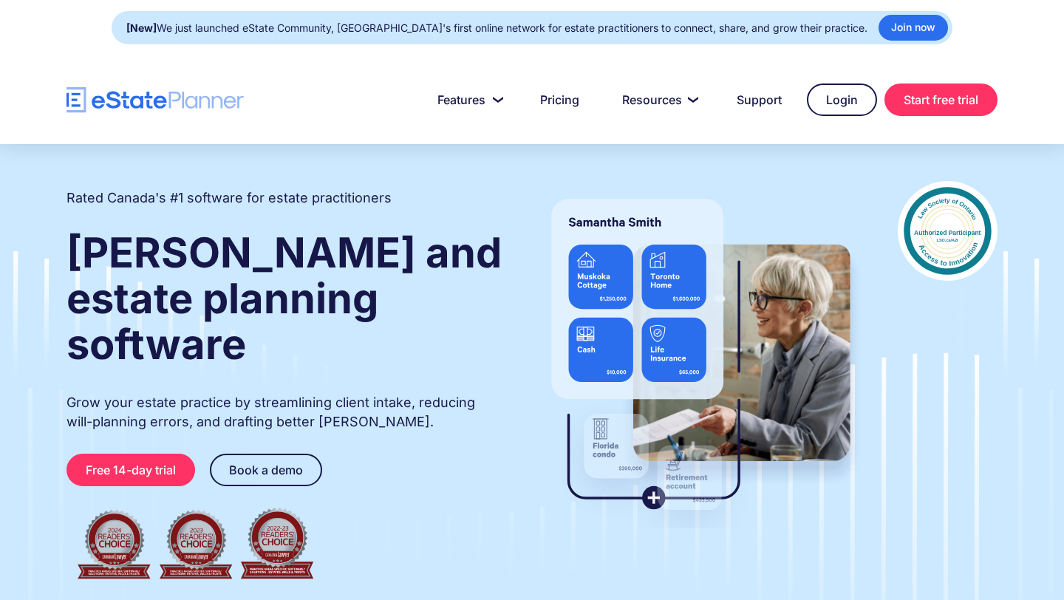  What do you see at coordinates (467, 100) in the screenshot?
I see `a: Features` at bounding box center [467, 100].